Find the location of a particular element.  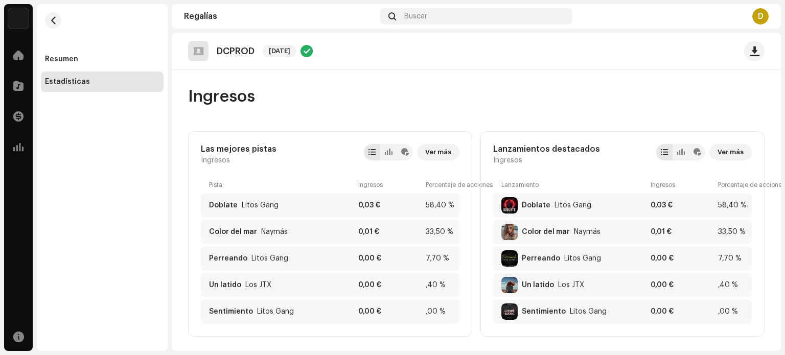

img: 32cea6a1-a431-4140-b97a-c4cca6116a7d is located at coordinates (510, 206).